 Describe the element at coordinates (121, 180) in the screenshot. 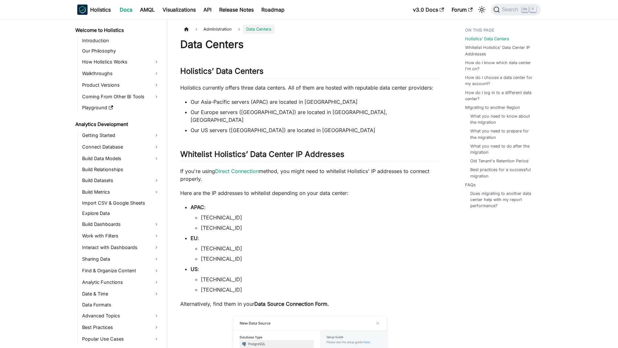

I see `a: Build Datasets` at that location.